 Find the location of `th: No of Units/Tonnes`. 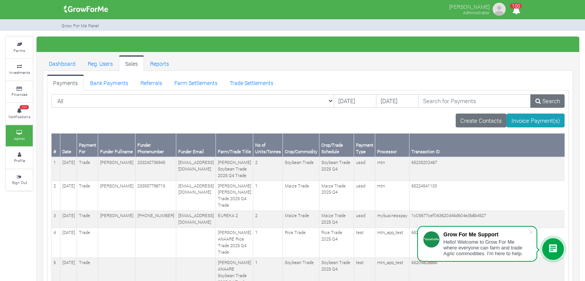

th: No of Units/Tonnes is located at coordinates (268, 145).